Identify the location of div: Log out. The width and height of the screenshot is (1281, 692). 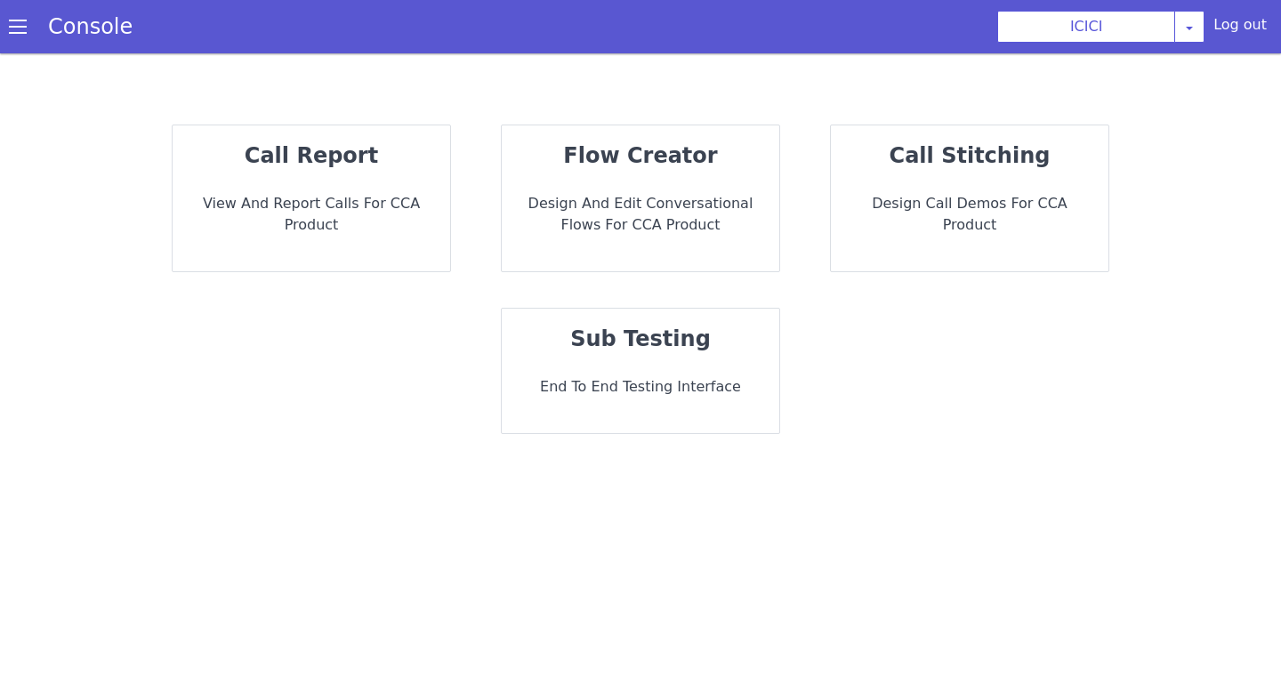
(1241, 28).